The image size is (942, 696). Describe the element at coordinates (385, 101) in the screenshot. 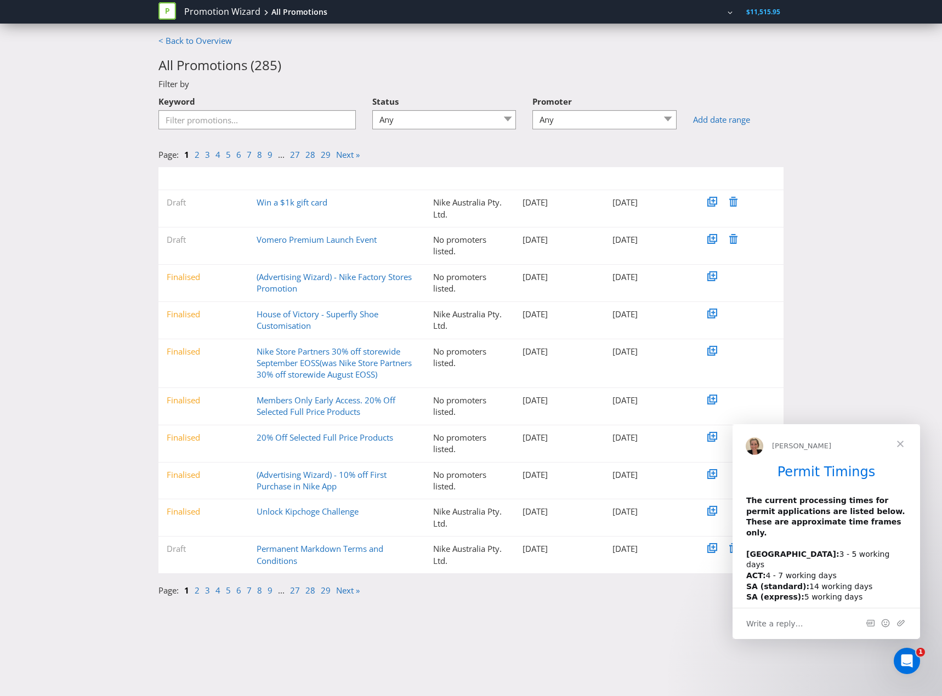

I see `span: Status` at that location.